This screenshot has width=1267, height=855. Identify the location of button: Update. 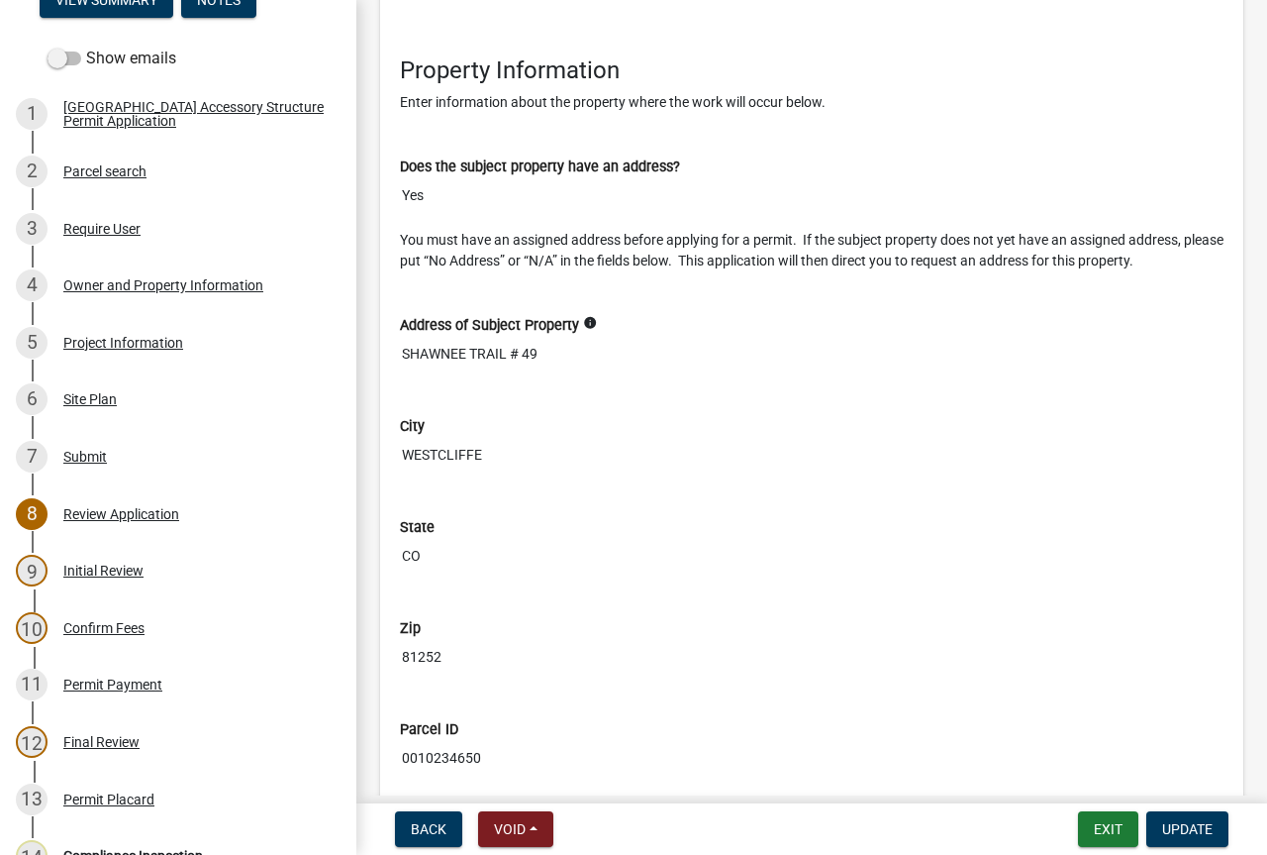
(1187, 829).